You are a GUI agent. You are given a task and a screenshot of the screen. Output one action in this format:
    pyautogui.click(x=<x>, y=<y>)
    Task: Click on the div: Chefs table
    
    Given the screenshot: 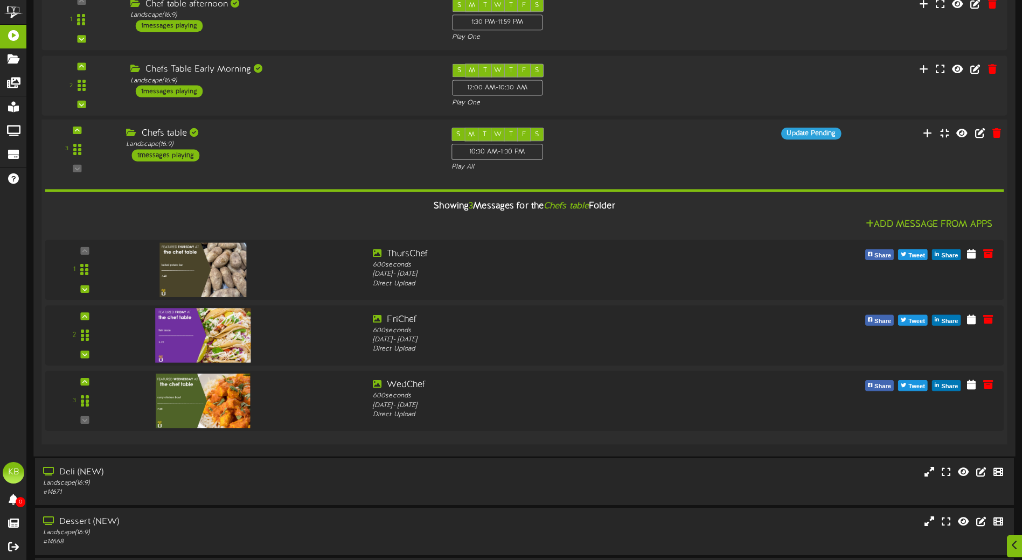 What is the action you would take?
    pyautogui.click(x=280, y=134)
    